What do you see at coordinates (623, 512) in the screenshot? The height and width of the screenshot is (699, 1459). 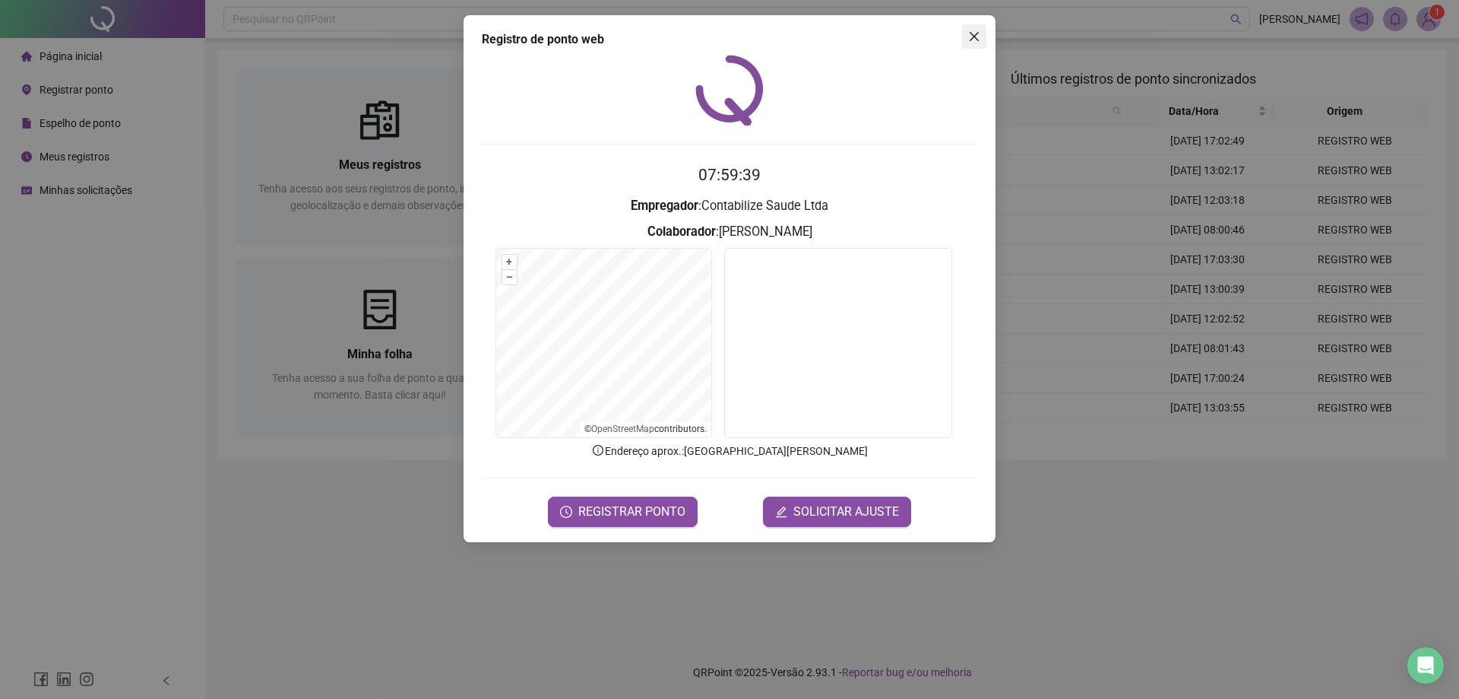 I see `button: REGISTRAR PONTO` at bounding box center [623, 512].